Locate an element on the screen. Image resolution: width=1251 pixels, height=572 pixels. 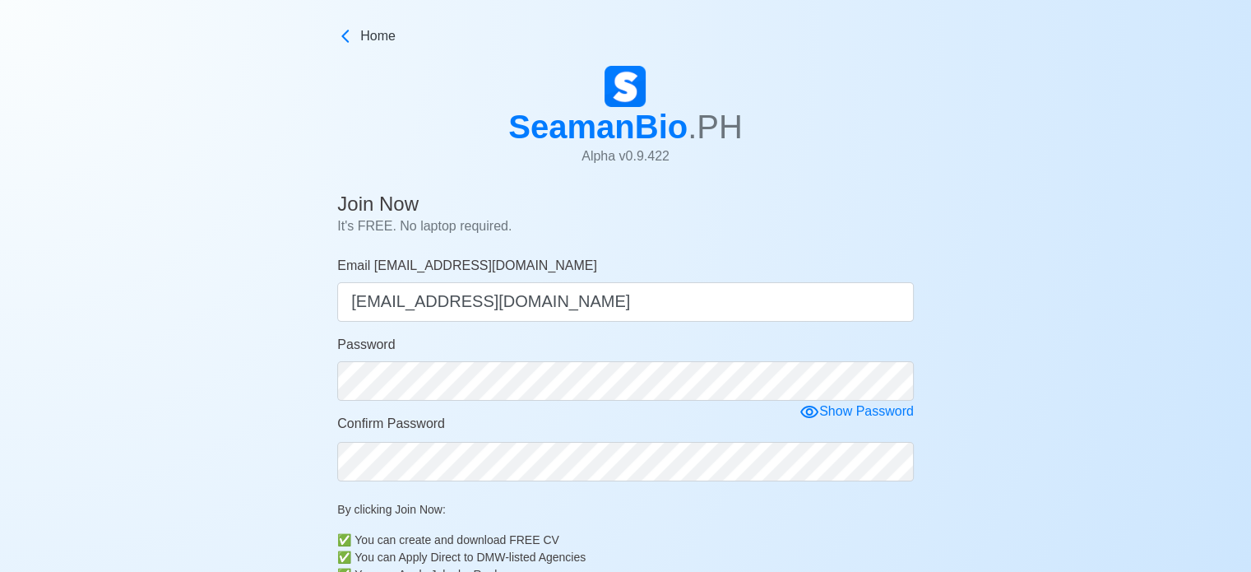
p: Alpha v 0.9.422 is located at coordinates (625, 156).